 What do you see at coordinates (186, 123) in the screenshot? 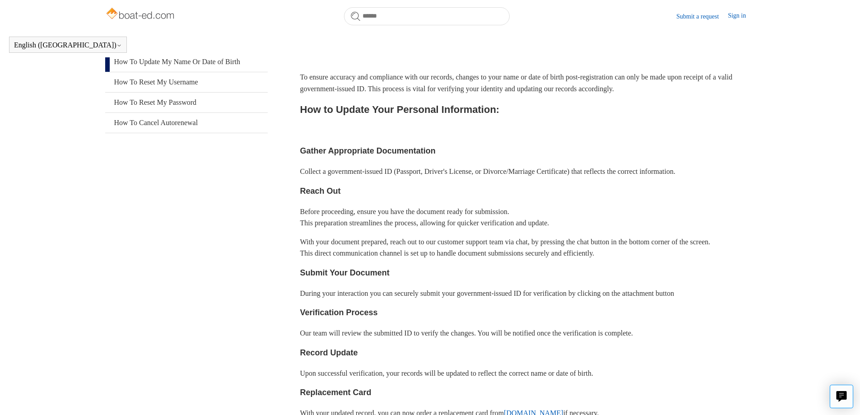
I see `a: How To Cancel Autorenewal` at bounding box center [186, 123].